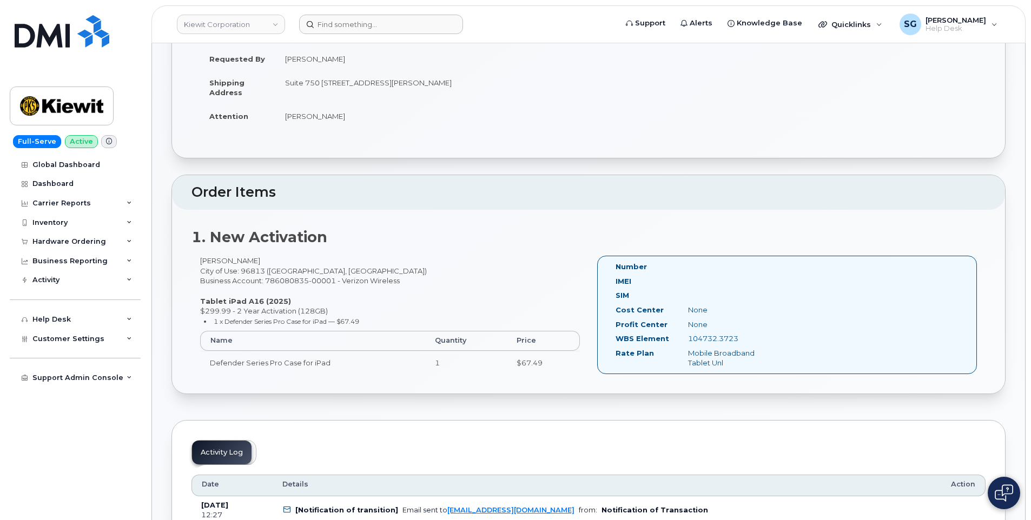 This screenshot has height=520, width=1031. Describe the element at coordinates (631, 267) in the screenshot. I see `label: Number` at that location.